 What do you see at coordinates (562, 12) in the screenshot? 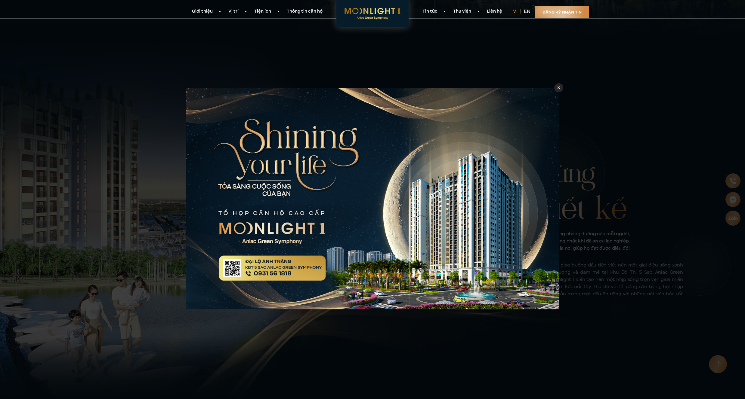
I see `a: Đăng ký nhận tin` at bounding box center [562, 12].